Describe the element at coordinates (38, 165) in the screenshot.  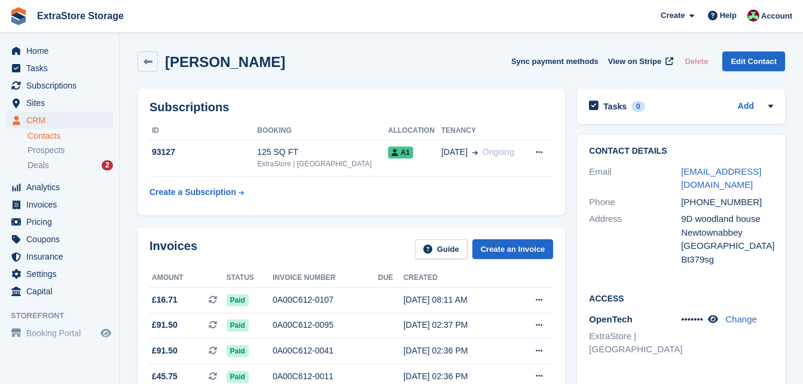
I see `span: Deals` at that location.